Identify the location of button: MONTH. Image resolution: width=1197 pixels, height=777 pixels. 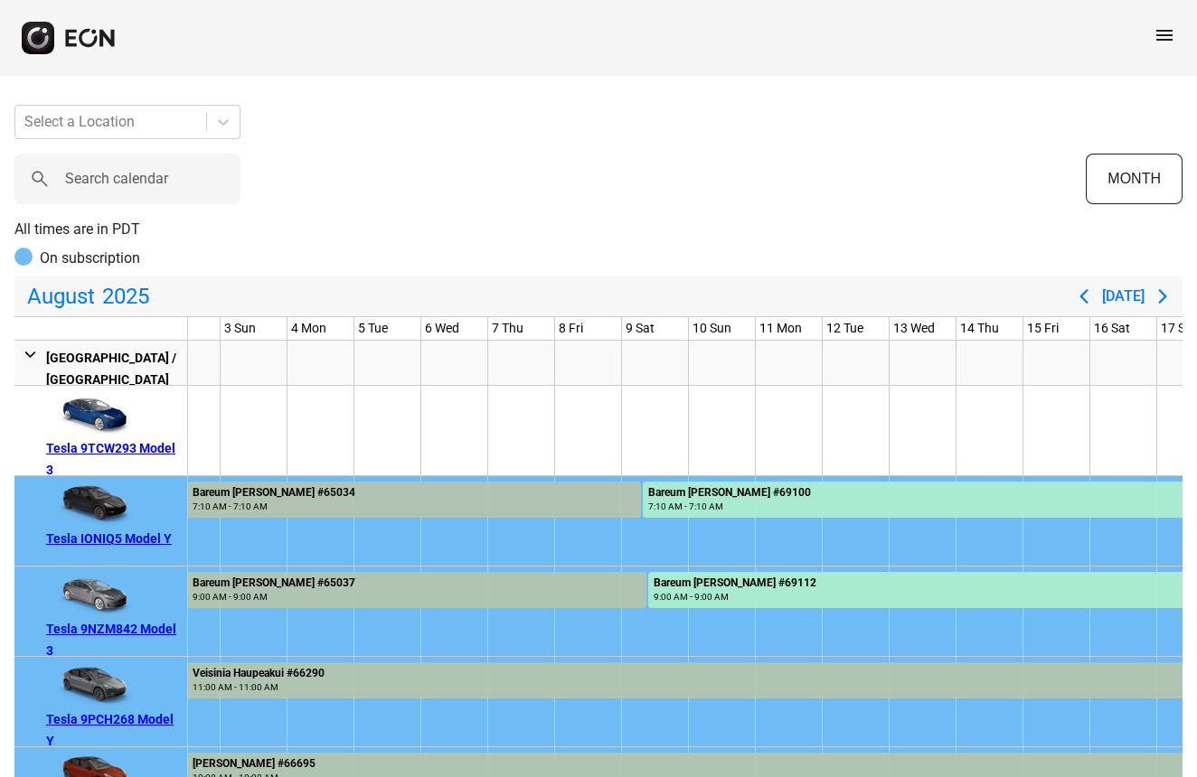
(1133, 179).